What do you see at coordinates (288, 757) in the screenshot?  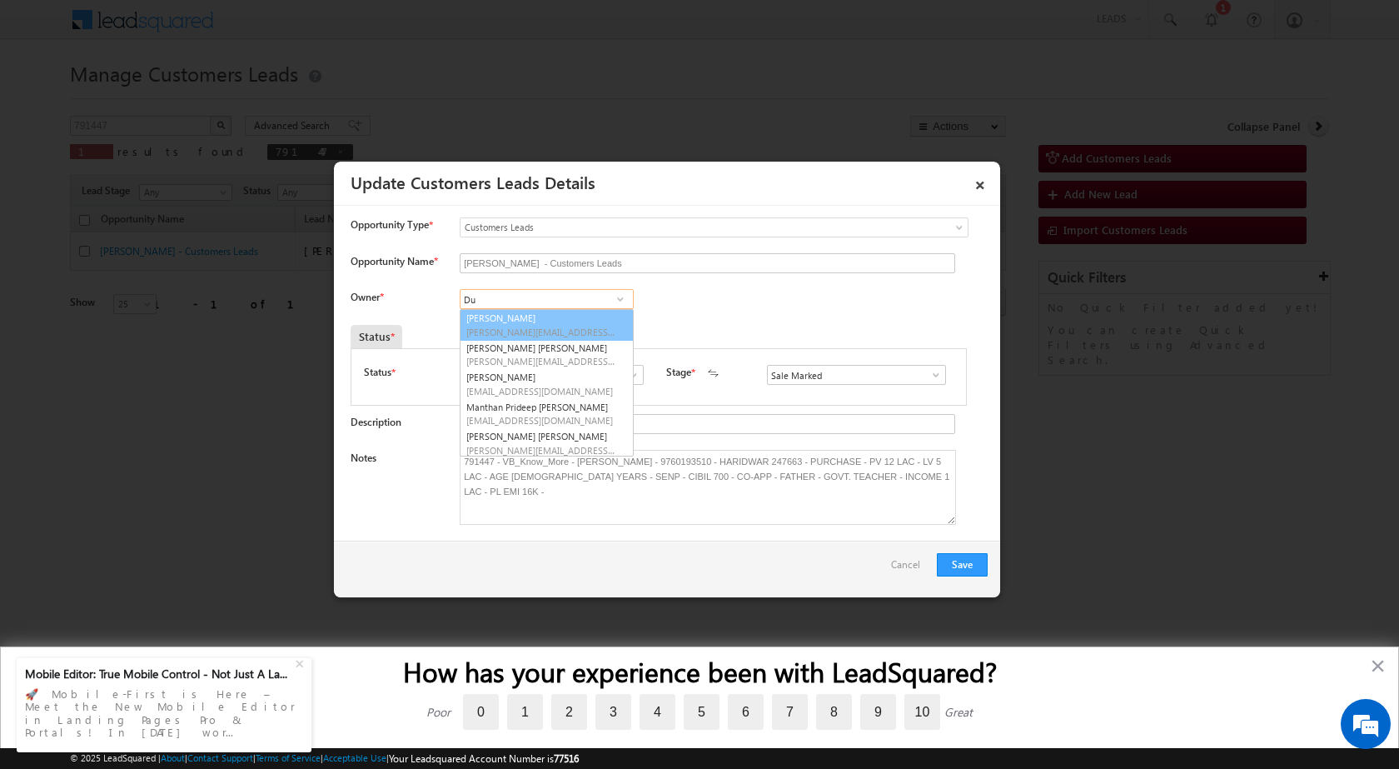 I see `a: Terms of Service` at bounding box center [288, 757].